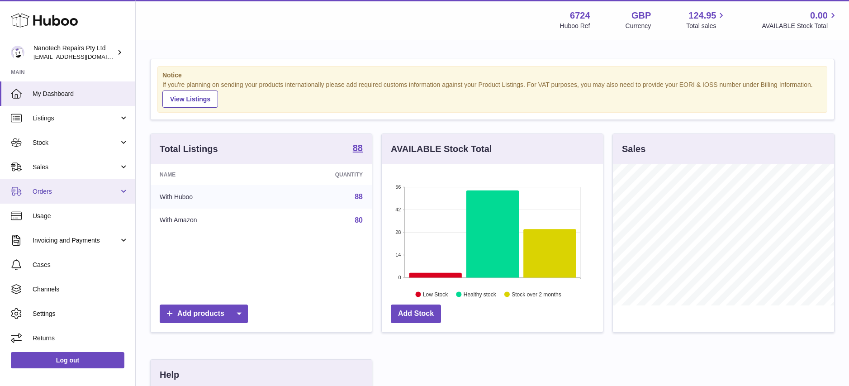  What do you see at coordinates (800, 20) in the screenshot?
I see `a: 0.00 AVAILABLE Stock Total` at bounding box center [800, 20].